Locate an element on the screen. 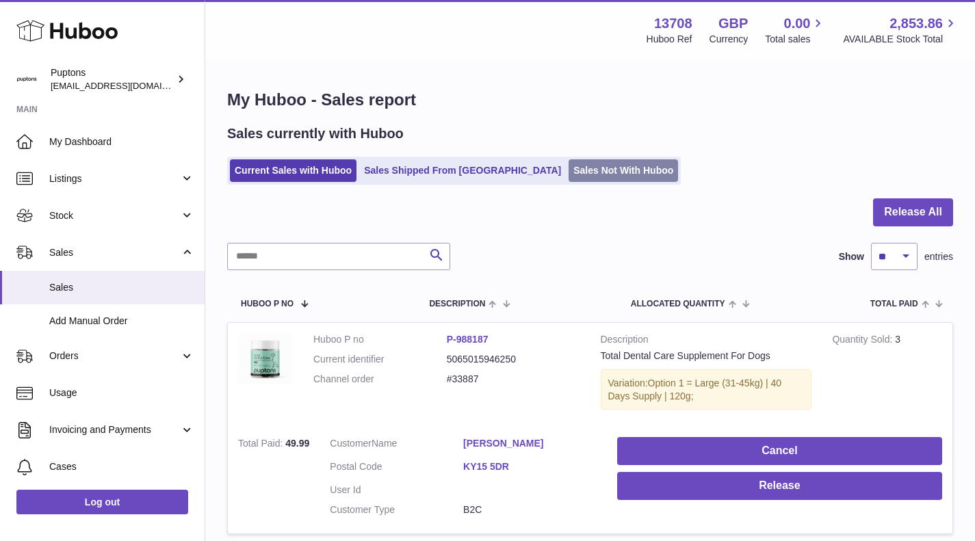 The height and width of the screenshot is (541, 975). strong: Quantity Sold is located at coordinates (863, 341).